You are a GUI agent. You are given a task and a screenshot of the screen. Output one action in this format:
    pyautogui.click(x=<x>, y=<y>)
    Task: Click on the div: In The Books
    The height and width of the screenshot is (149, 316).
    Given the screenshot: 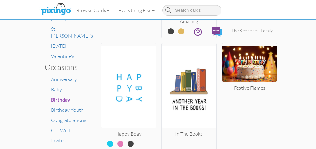 What is the action you would take?
    pyautogui.click(x=189, y=134)
    